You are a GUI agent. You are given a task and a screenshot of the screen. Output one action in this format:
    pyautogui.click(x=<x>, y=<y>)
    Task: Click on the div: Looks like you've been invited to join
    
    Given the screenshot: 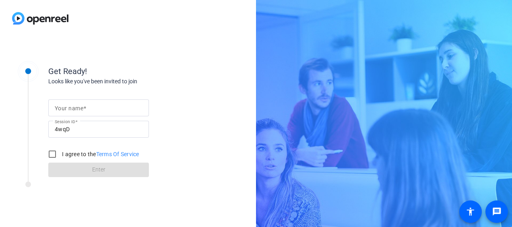 What is the action you would take?
    pyautogui.click(x=129, y=81)
    